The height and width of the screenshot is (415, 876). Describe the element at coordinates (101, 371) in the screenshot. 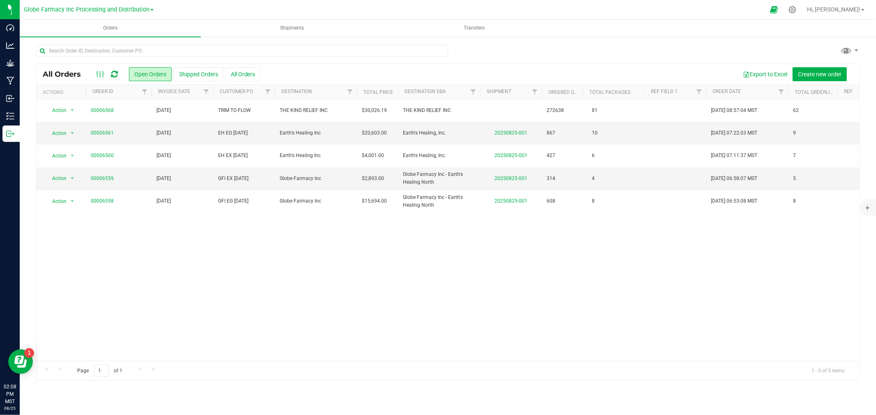

I see `input: 1` at that location.